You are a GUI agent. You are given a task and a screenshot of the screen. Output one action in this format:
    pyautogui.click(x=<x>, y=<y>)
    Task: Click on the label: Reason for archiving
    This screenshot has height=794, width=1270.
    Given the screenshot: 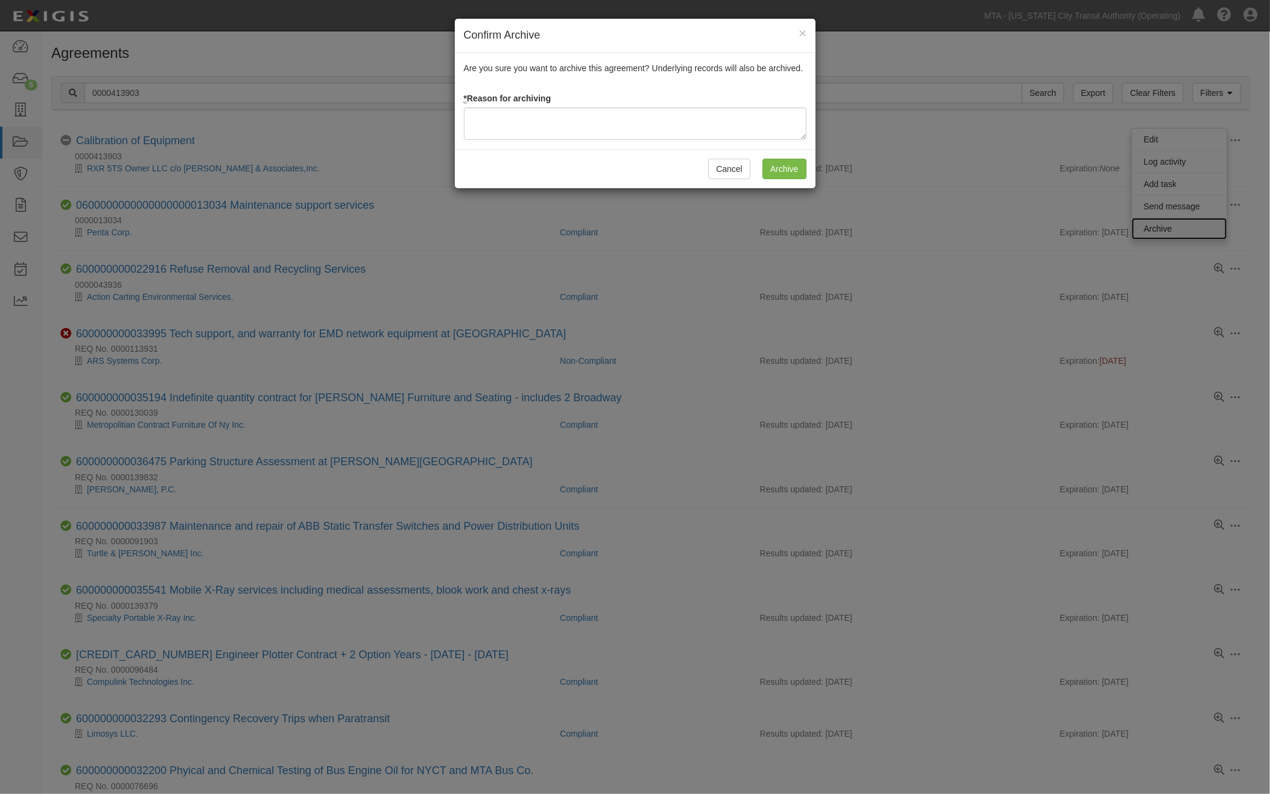 What is the action you would take?
    pyautogui.click(x=508, y=98)
    